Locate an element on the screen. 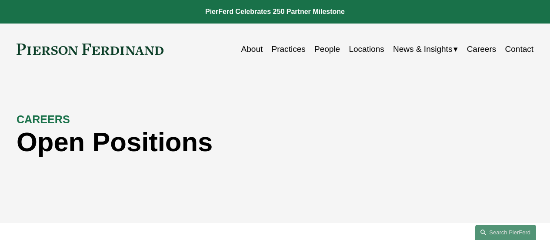 Image resolution: width=550 pixels, height=240 pixels. a: Search this site is located at coordinates (506, 232).